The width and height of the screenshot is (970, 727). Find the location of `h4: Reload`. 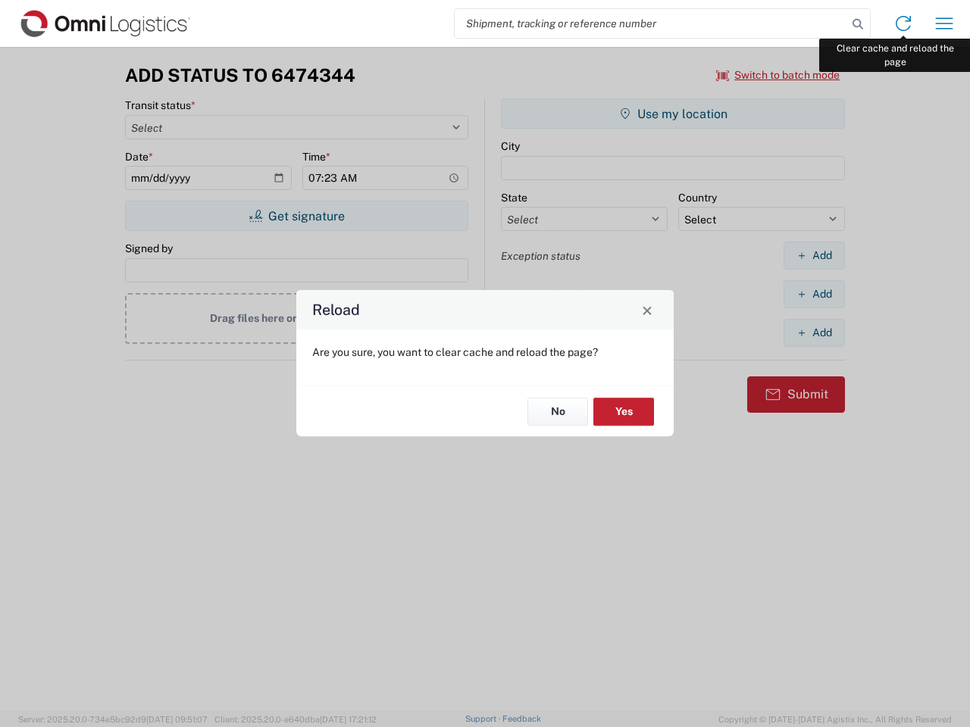

h4: Reload is located at coordinates (336, 310).